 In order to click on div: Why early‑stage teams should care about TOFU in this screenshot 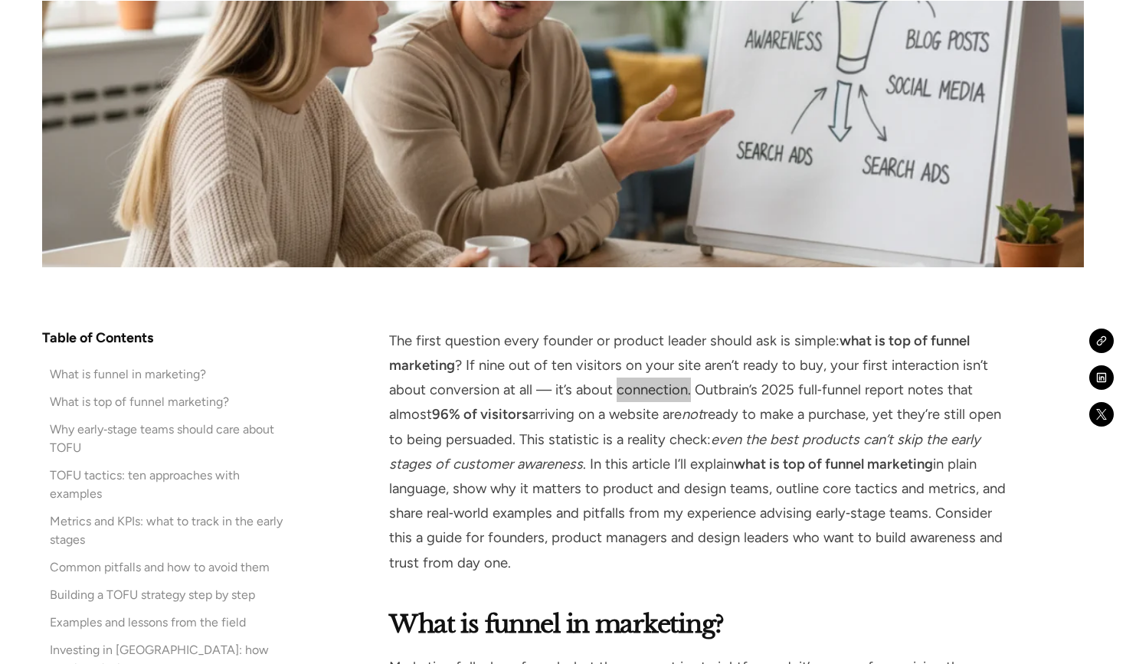, I will do `click(167, 439)`.